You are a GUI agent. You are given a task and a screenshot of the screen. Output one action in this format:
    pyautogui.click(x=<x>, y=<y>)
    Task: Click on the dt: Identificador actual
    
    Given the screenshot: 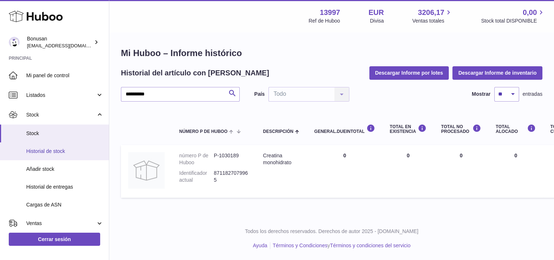 What is the action you would take?
    pyautogui.click(x=196, y=177)
    